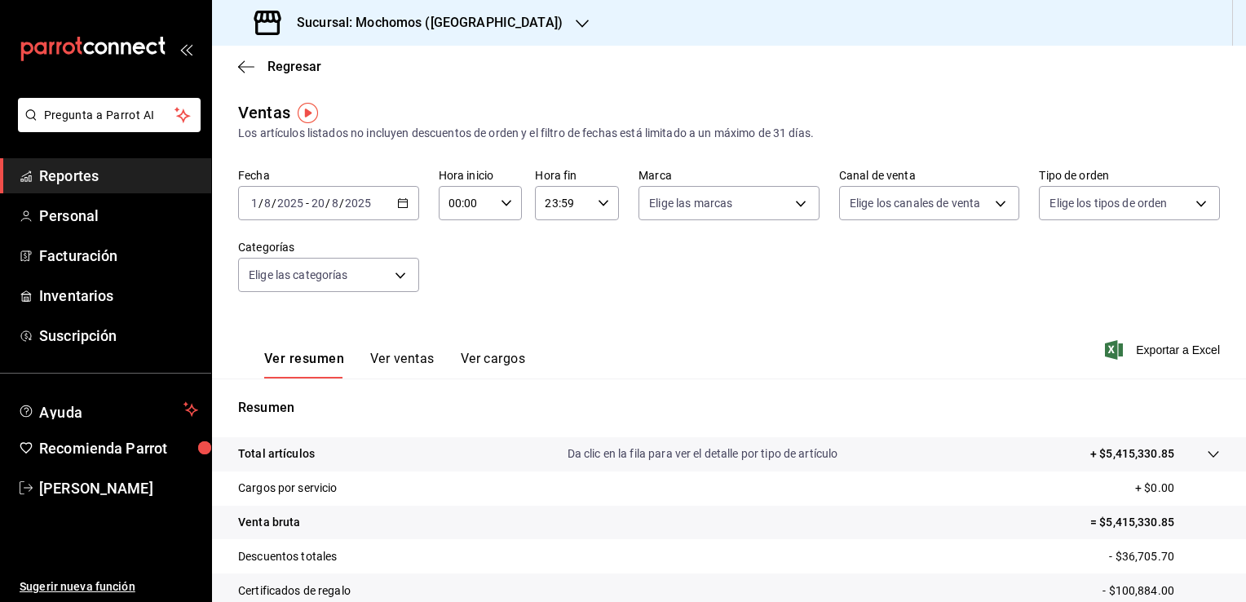 The image size is (1246, 602). I want to click on span: Exportar a Excel, so click(1164, 350).